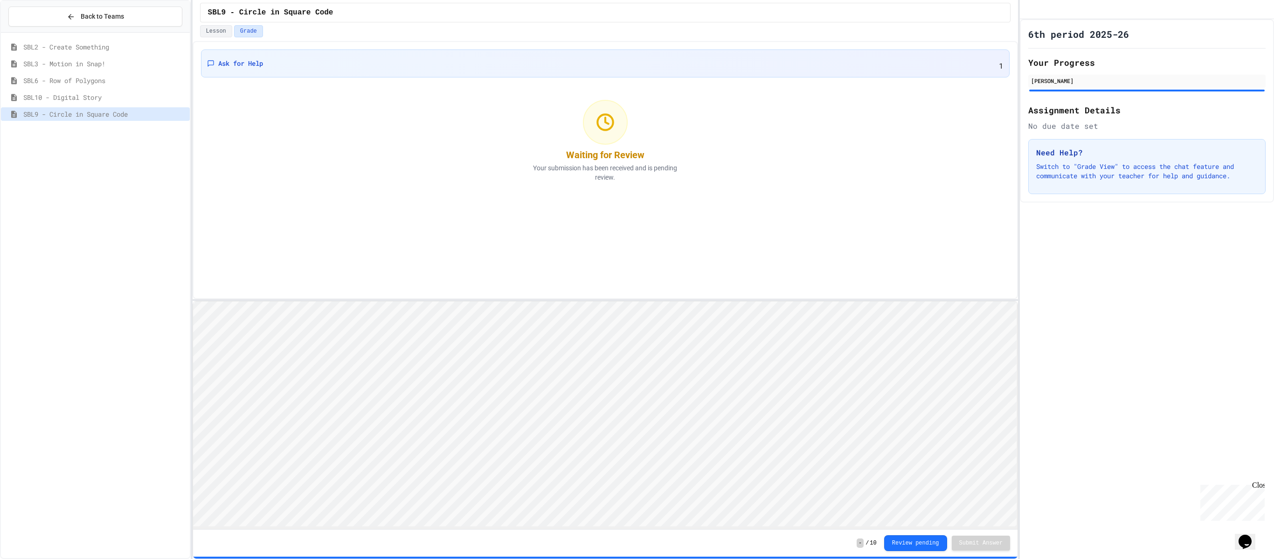 The image size is (1274, 559). What do you see at coordinates (241, 63) in the screenshot?
I see `span: Ask for Help` at bounding box center [241, 63].